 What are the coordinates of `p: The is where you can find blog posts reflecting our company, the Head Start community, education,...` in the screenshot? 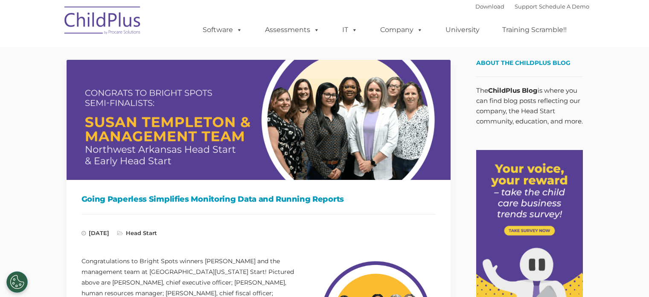 It's located at (529, 106).